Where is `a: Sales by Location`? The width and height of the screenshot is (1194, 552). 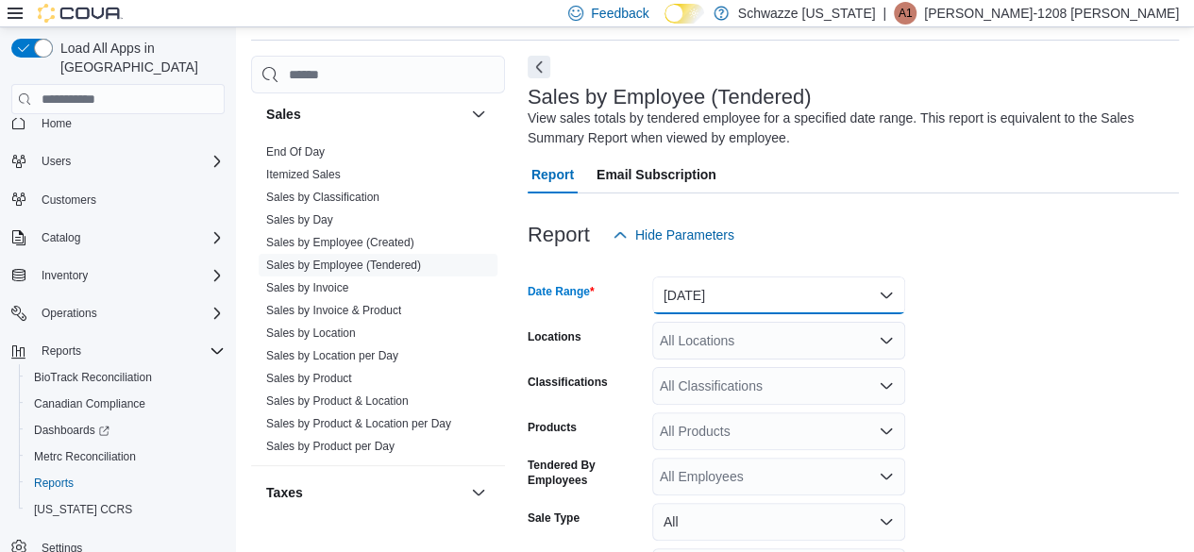 a: Sales by Location is located at coordinates (310, 333).